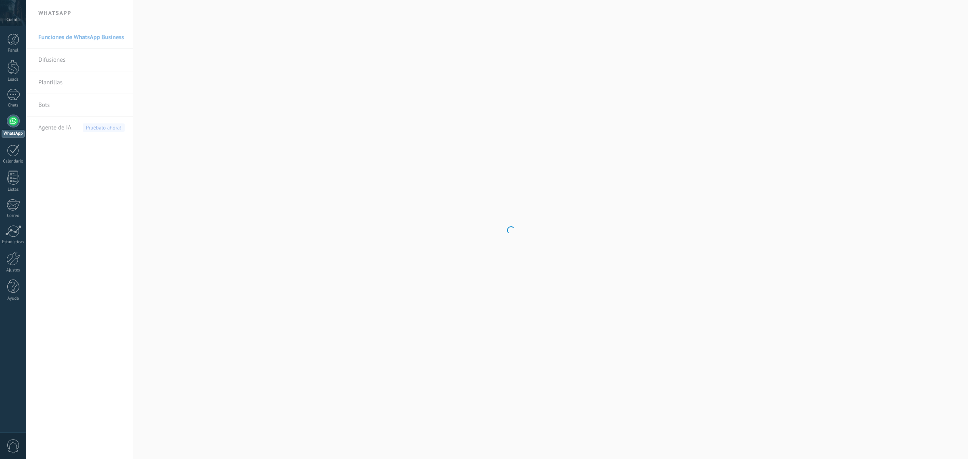 This screenshot has height=459, width=968. What do you see at coordinates (13, 20) in the screenshot?
I see `span: Cuenta` at bounding box center [13, 20].